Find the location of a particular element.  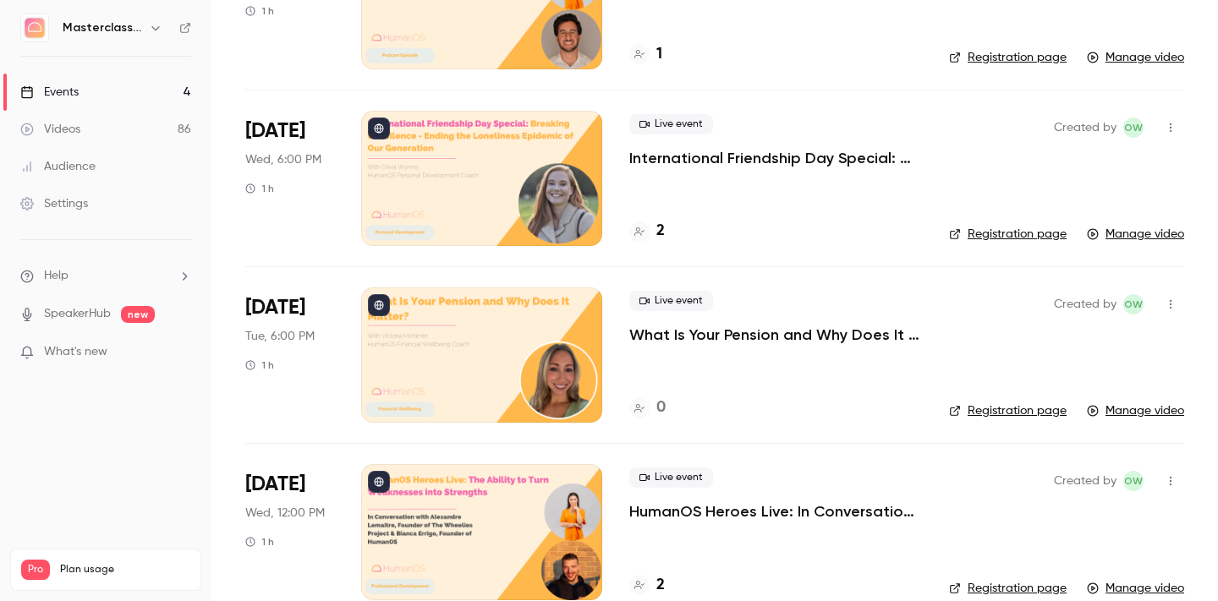

a: What Is Your Pension and Why Does It Matter? is located at coordinates (776, 335).